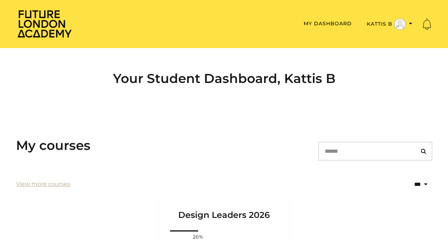 This screenshot has width=448, height=240. What do you see at coordinates (53, 145) in the screenshot?
I see `h3: My courses` at bounding box center [53, 145].